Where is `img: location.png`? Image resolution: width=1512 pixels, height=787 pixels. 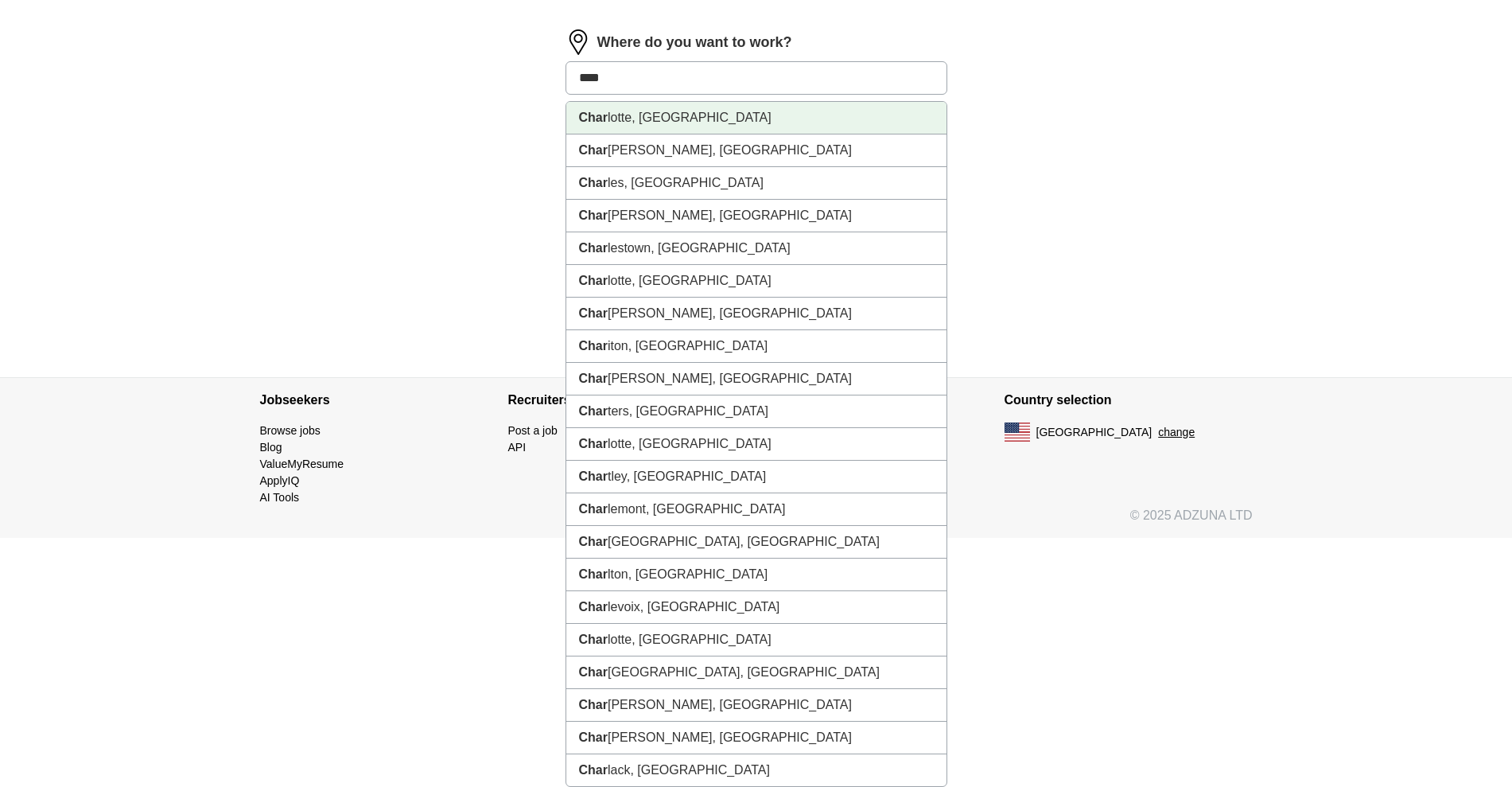
img: location.png is located at coordinates (579, 42).